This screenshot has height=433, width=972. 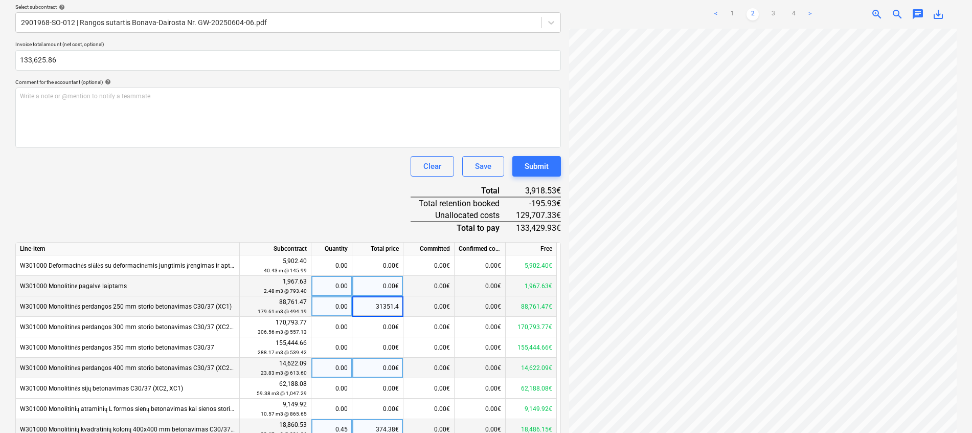 I want to click on button: Clear, so click(x=432, y=166).